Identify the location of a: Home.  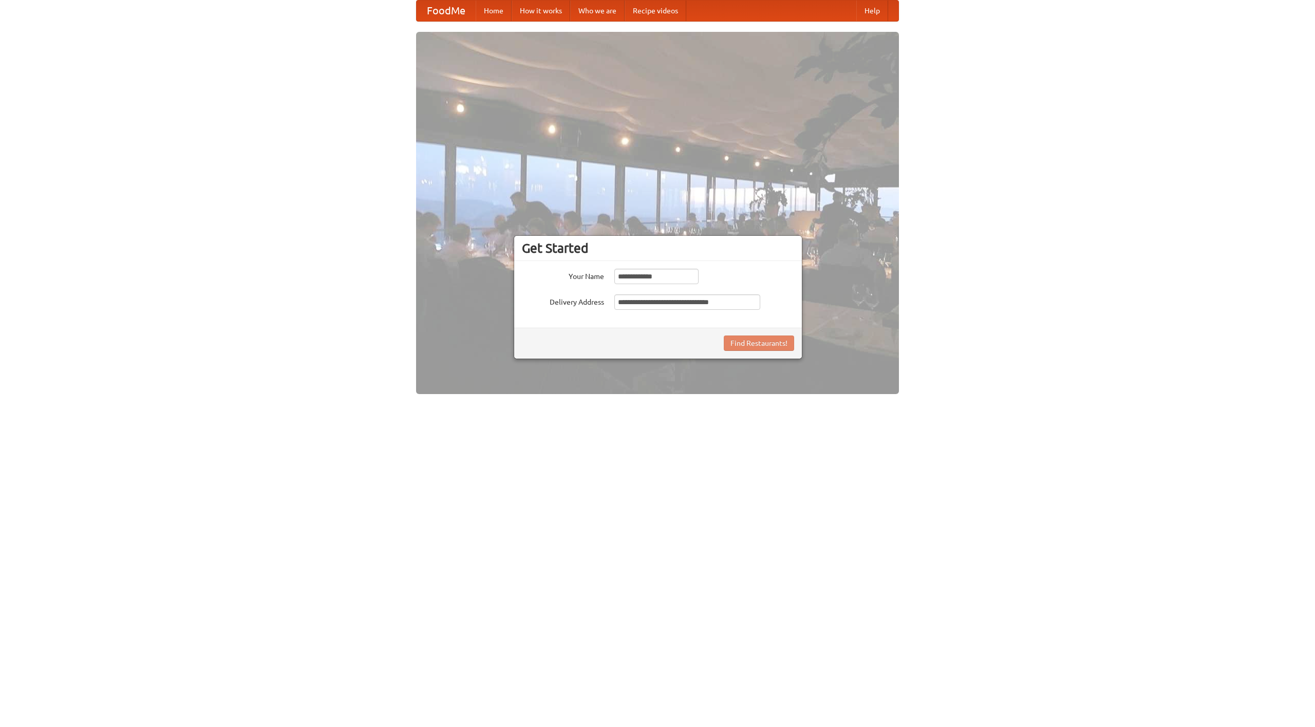
(493, 11).